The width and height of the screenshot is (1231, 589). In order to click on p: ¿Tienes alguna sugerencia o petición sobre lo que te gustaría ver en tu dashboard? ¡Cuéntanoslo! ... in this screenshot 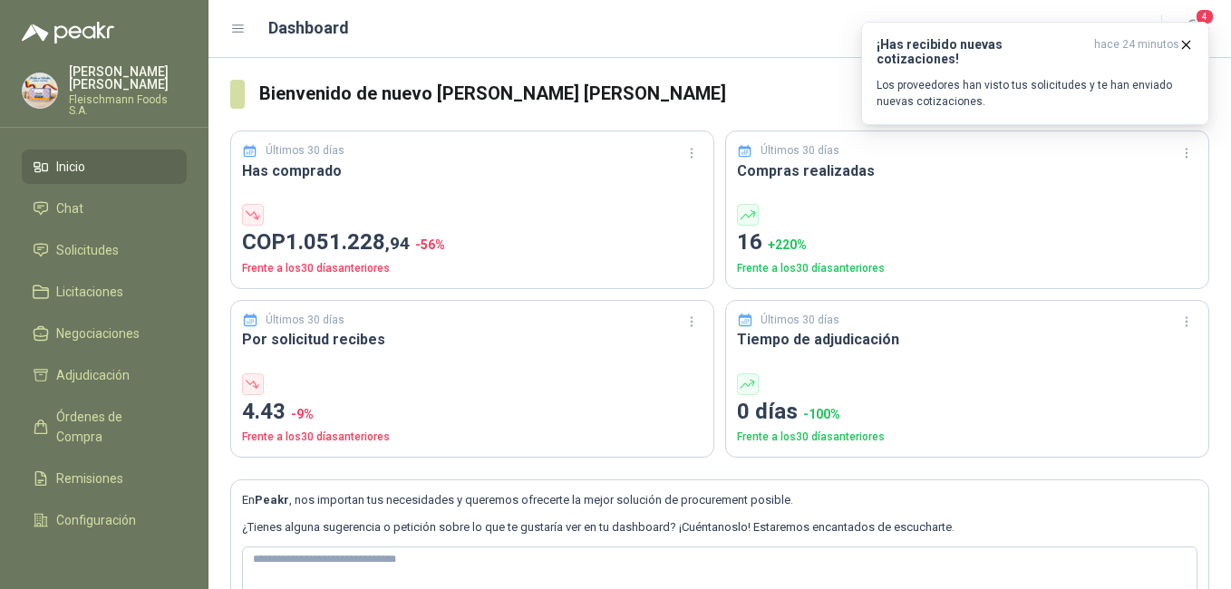, I will do `click(720, 528)`.